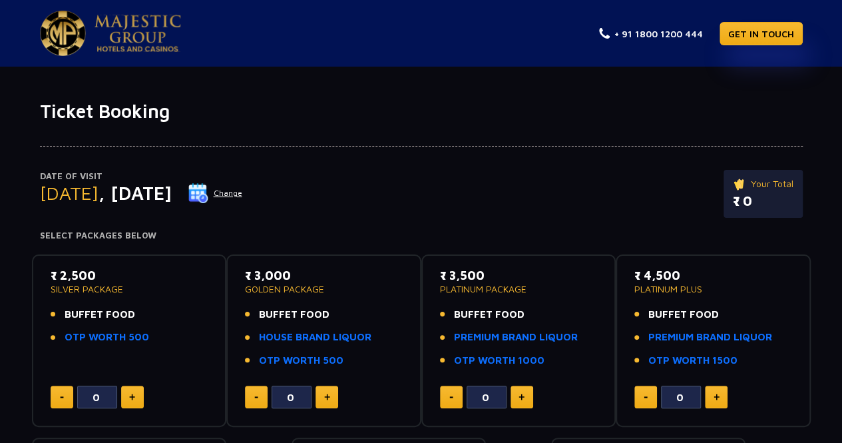 This screenshot has height=443, width=842. Describe the element at coordinates (713, 289) in the screenshot. I see `p: PLATINUM PLUS` at that location.